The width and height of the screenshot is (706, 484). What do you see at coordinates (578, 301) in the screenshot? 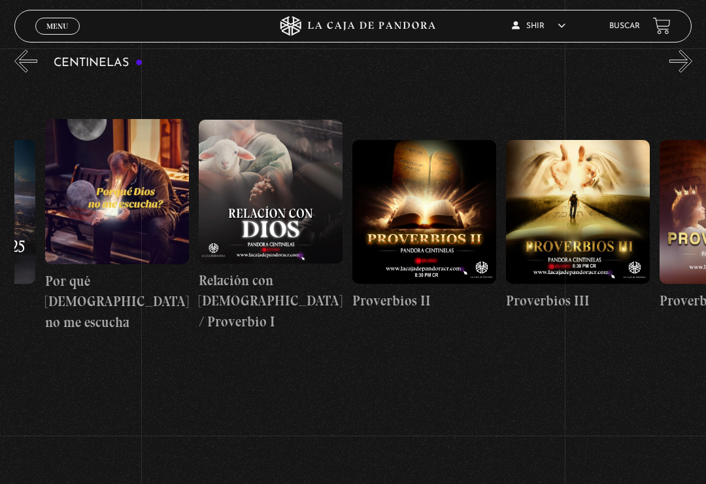
I see `h4: Proverbios III` at bounding box center [578, 301].